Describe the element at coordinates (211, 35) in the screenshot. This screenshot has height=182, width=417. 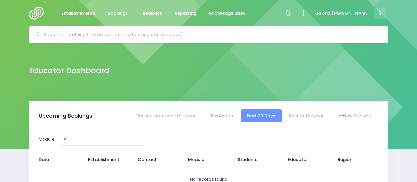
I see `input: Search for anything (like establishments, bookings, or feedback)` at that location.